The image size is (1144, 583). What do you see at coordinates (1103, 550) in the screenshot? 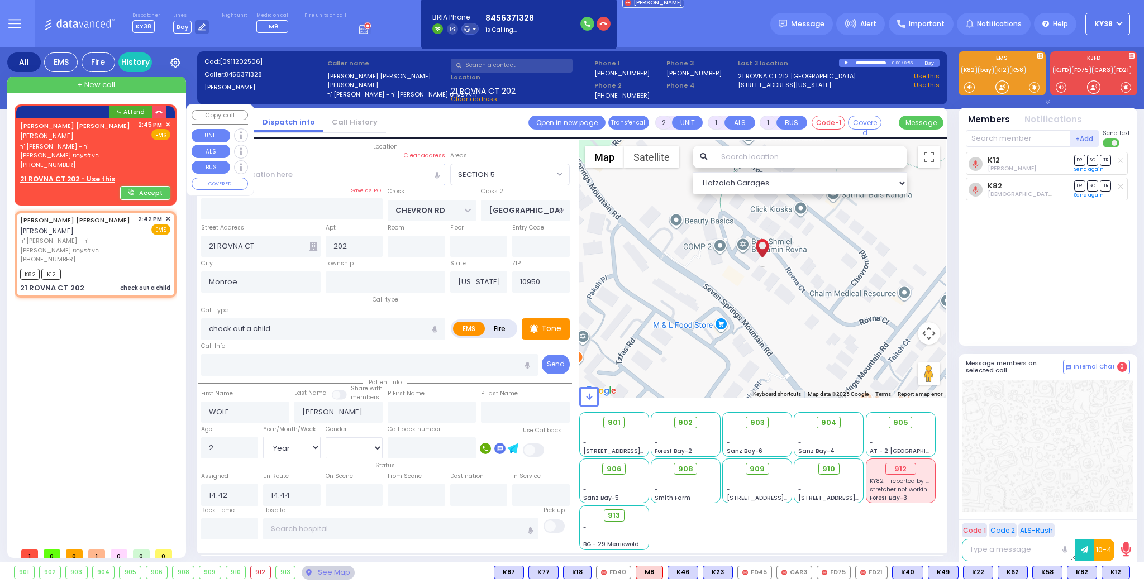
I see `button: 10-4` at bounding box center [1103, 550].